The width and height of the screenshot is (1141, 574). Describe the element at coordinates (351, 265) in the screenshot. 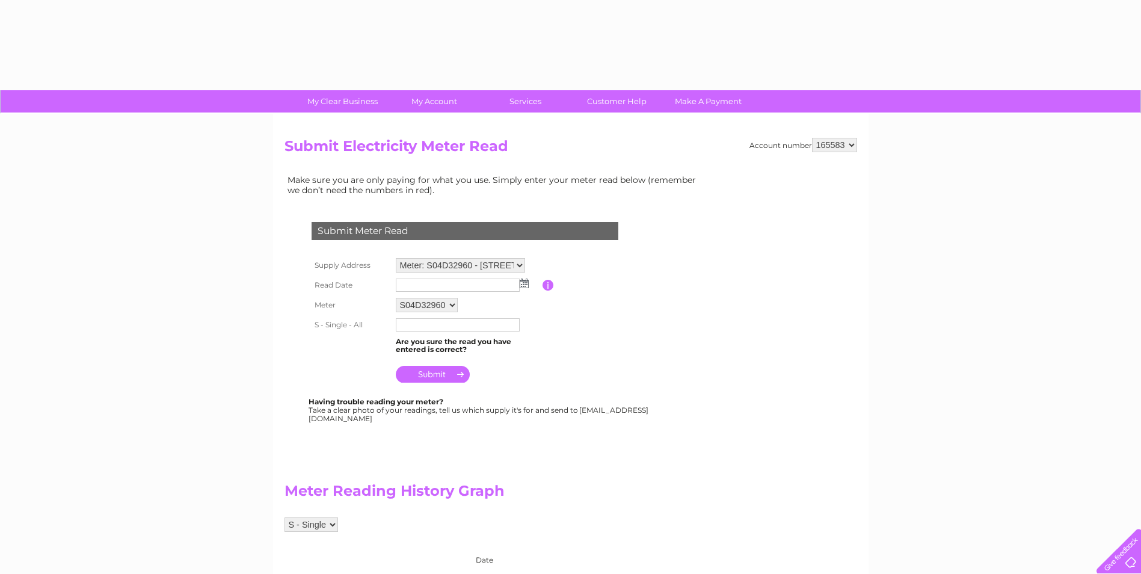

I see `th: Supply Address` at that location.